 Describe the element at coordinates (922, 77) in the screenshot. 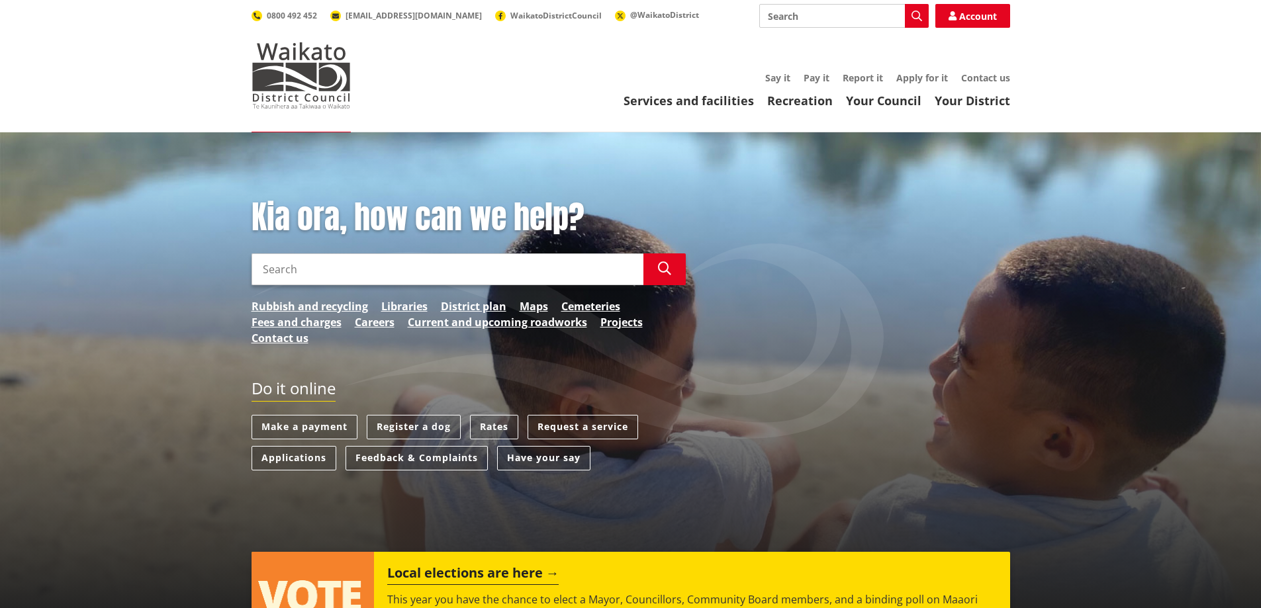

I see `a: Apply for it` at that location.